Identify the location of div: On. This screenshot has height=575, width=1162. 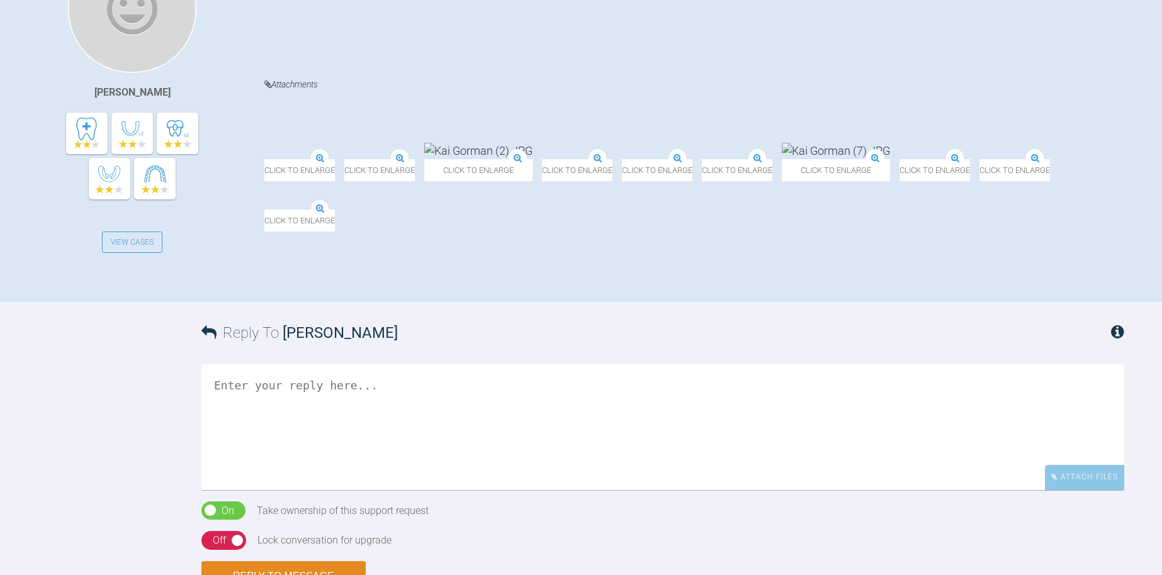
(228, 511).